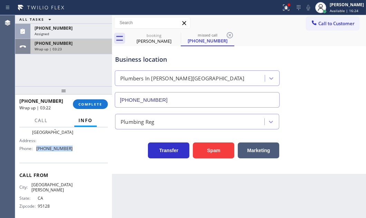 Image resolution: width=366 pixels, height=218 pixels. Describe the element at coordinates (26, 127) in the screenshot. I see `span: Name:` at that location.